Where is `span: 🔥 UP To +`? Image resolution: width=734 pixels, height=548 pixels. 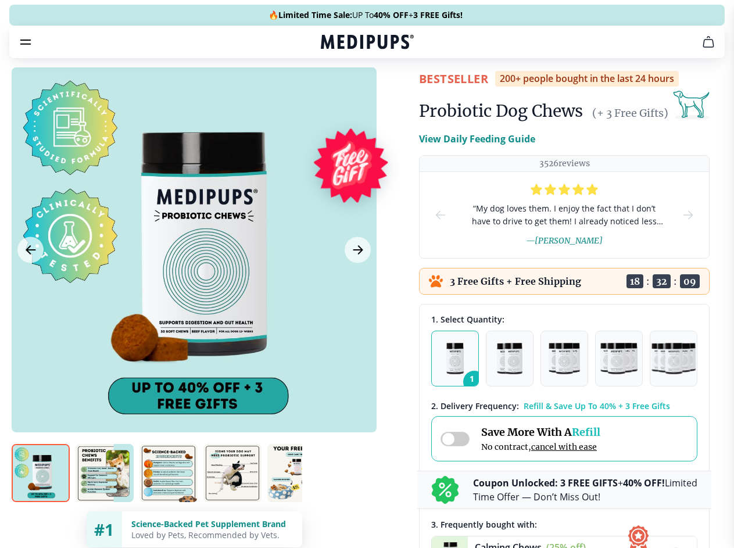 span: 🔥 UP To + is located at coordinates (366, 15).